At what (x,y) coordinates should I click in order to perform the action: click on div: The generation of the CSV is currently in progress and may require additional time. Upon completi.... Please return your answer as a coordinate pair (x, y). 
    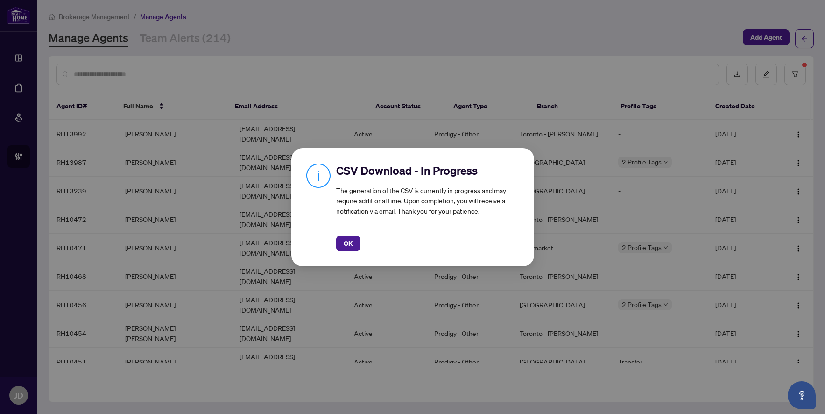
    Looking at the image, I should click on (428, 201).